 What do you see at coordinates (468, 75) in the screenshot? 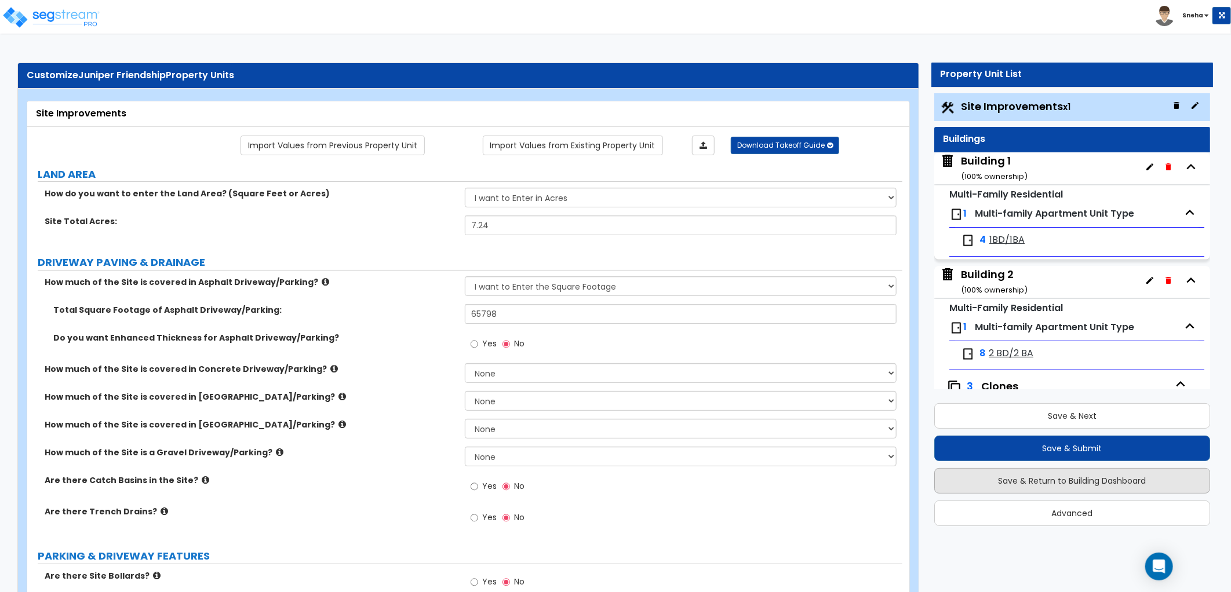
I see `div: Customize Property Units` at bounding box center [468, 75].